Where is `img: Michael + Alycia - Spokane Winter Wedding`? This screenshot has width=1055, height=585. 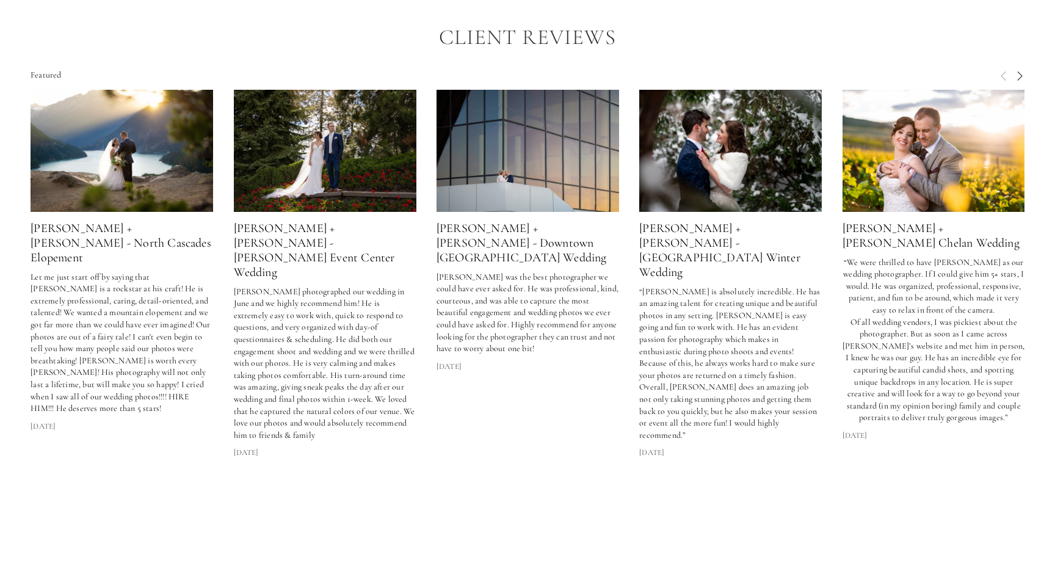 img: Michael + Alycia - Spokane Winter Wedding is located at coordinates (731, 151).